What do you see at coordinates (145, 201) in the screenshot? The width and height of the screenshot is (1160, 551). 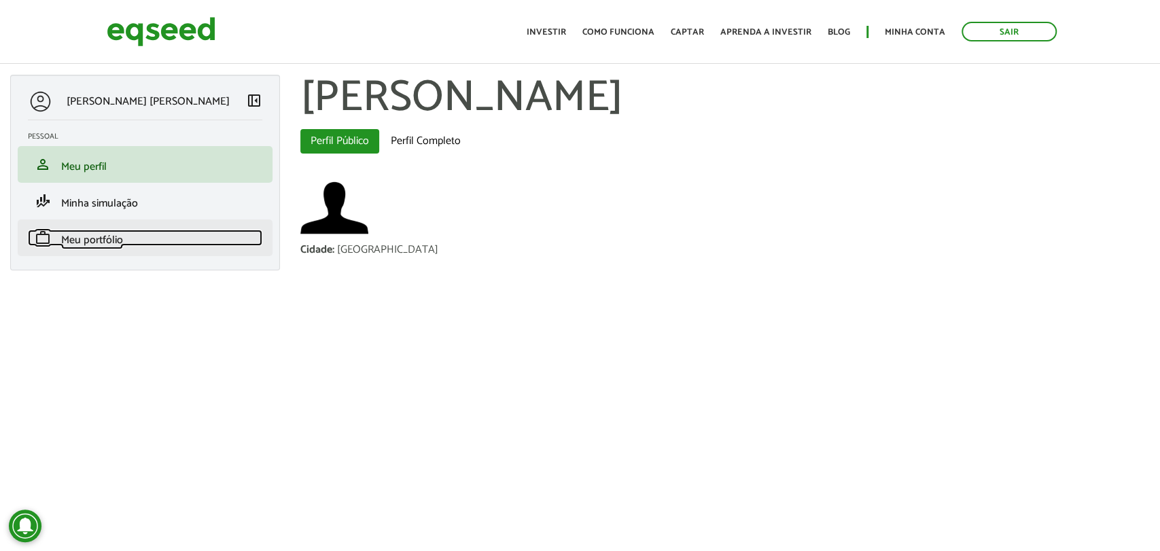 I see `li: Minha simulação` at bounding box center [145, 201].